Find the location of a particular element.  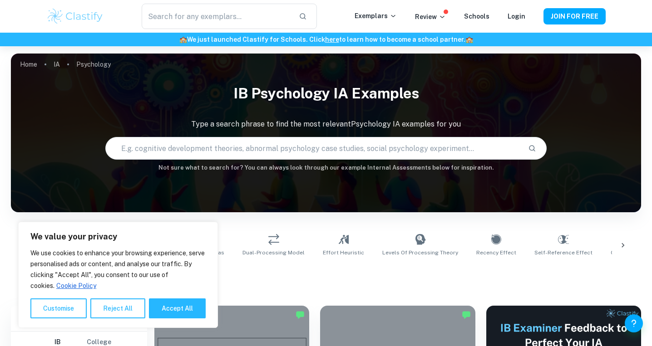

span: Effort Heuristic is located at coordinates (343, 253).